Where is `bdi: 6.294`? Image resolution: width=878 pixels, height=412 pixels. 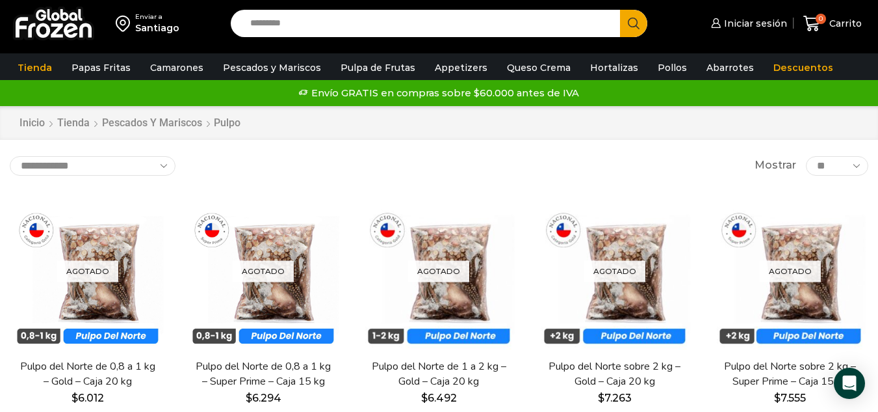
bdi: 6.294 is located at coordinates (263, 397).